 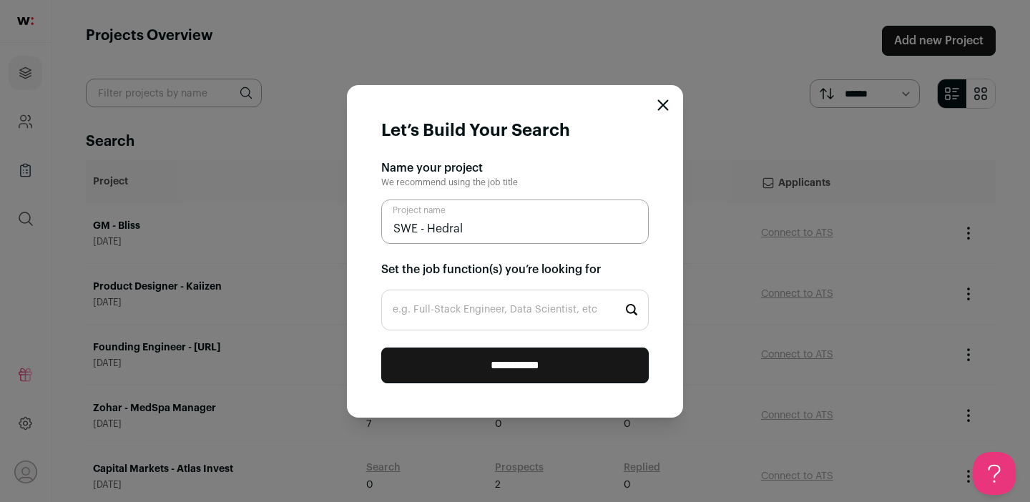 What do you see at coordinates (515, 310) in the screenshot?
I see `input: Start typing...` at bounding box center [515, 310].